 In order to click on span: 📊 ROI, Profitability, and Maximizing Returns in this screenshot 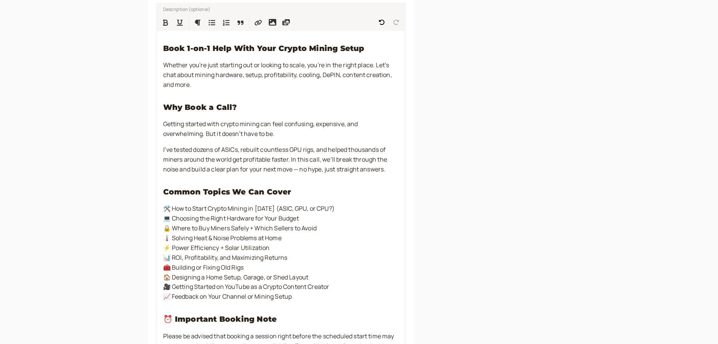, I will do `click(226, 257)`.